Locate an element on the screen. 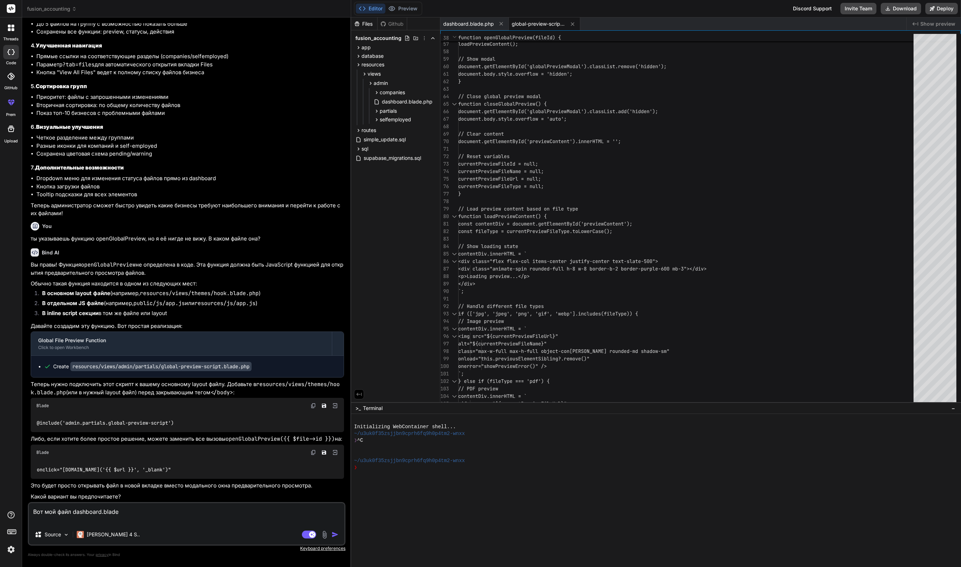  span: </div> is located at coordinates (467, 284).